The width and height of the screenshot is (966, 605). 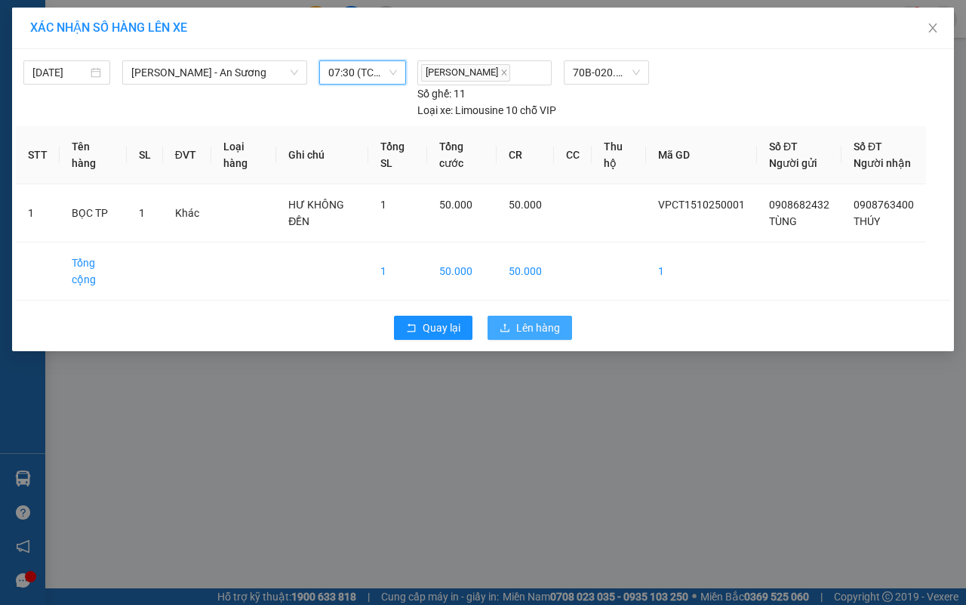 What do you see at coordinates (38, 155) in the screenshot?
I see `th: STT` at bounding box center [38, 155].